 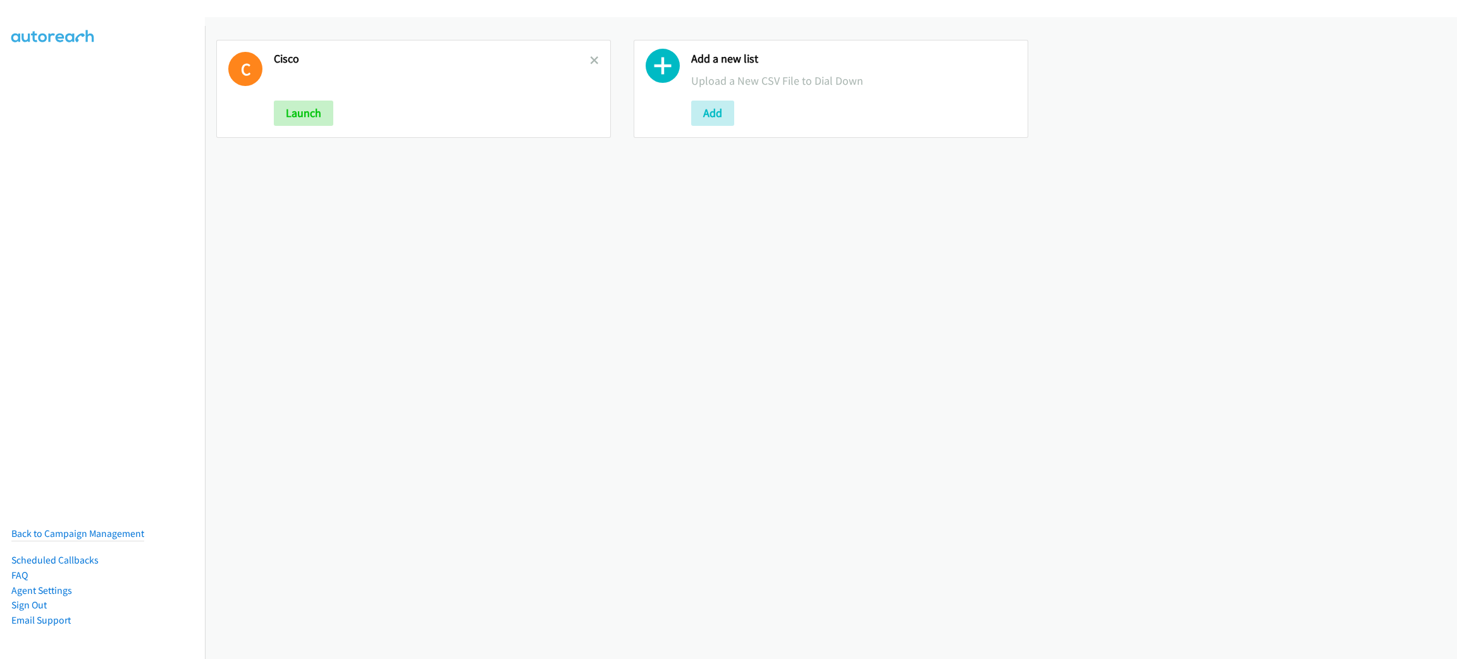 What do you see at coordinates (42, 590) in the screenshot?
I see `a: Agent Settings` at bounding box center [42, 590].